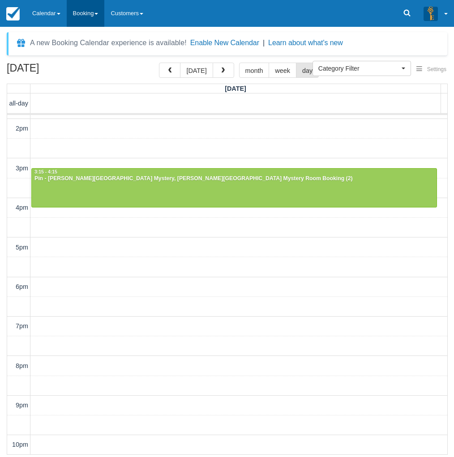  I want to click on button: Settings, so click(431, 69).